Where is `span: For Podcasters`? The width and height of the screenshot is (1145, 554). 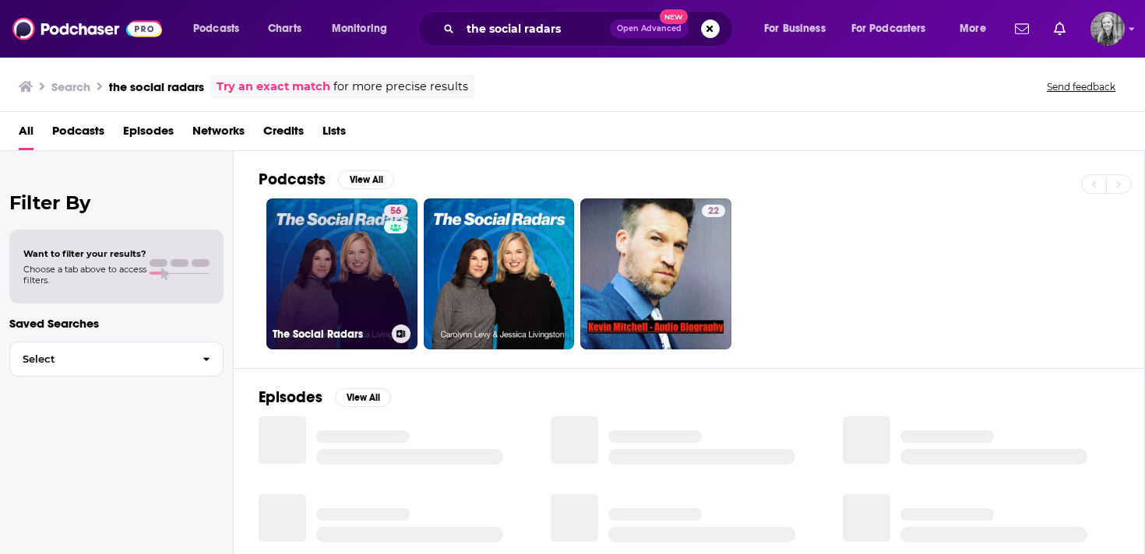
span: For Podcasters is located at coordinates (888, 29).